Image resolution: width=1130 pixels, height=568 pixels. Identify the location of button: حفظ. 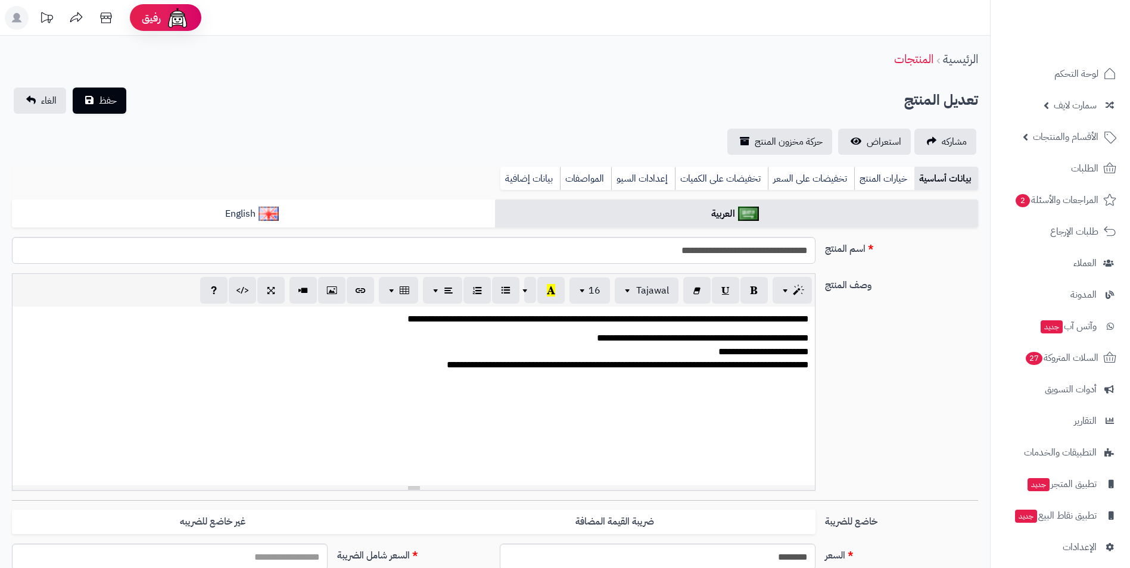
(99, 101).